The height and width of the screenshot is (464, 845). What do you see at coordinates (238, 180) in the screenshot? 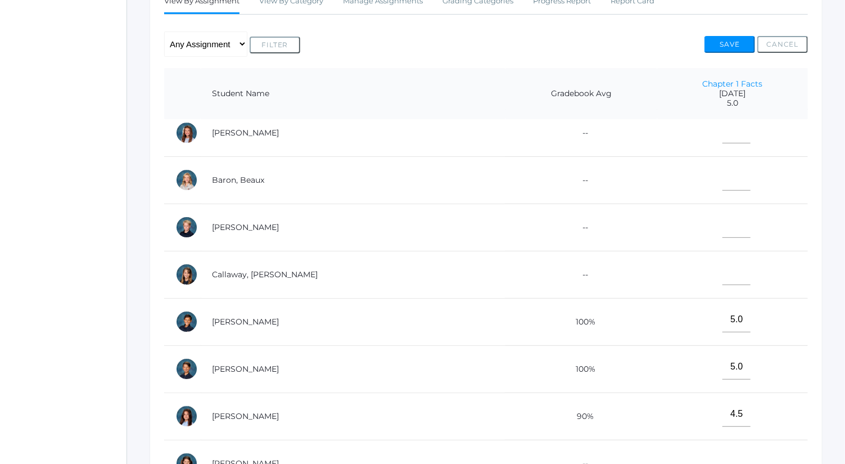
I see `a: Baron, Beaux` at bounding box center [238, 180].